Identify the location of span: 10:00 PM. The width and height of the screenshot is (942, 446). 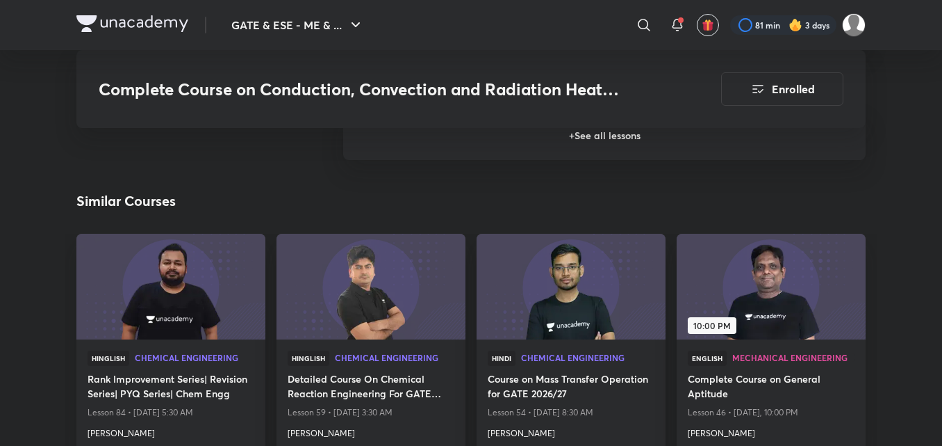
(712, 325).